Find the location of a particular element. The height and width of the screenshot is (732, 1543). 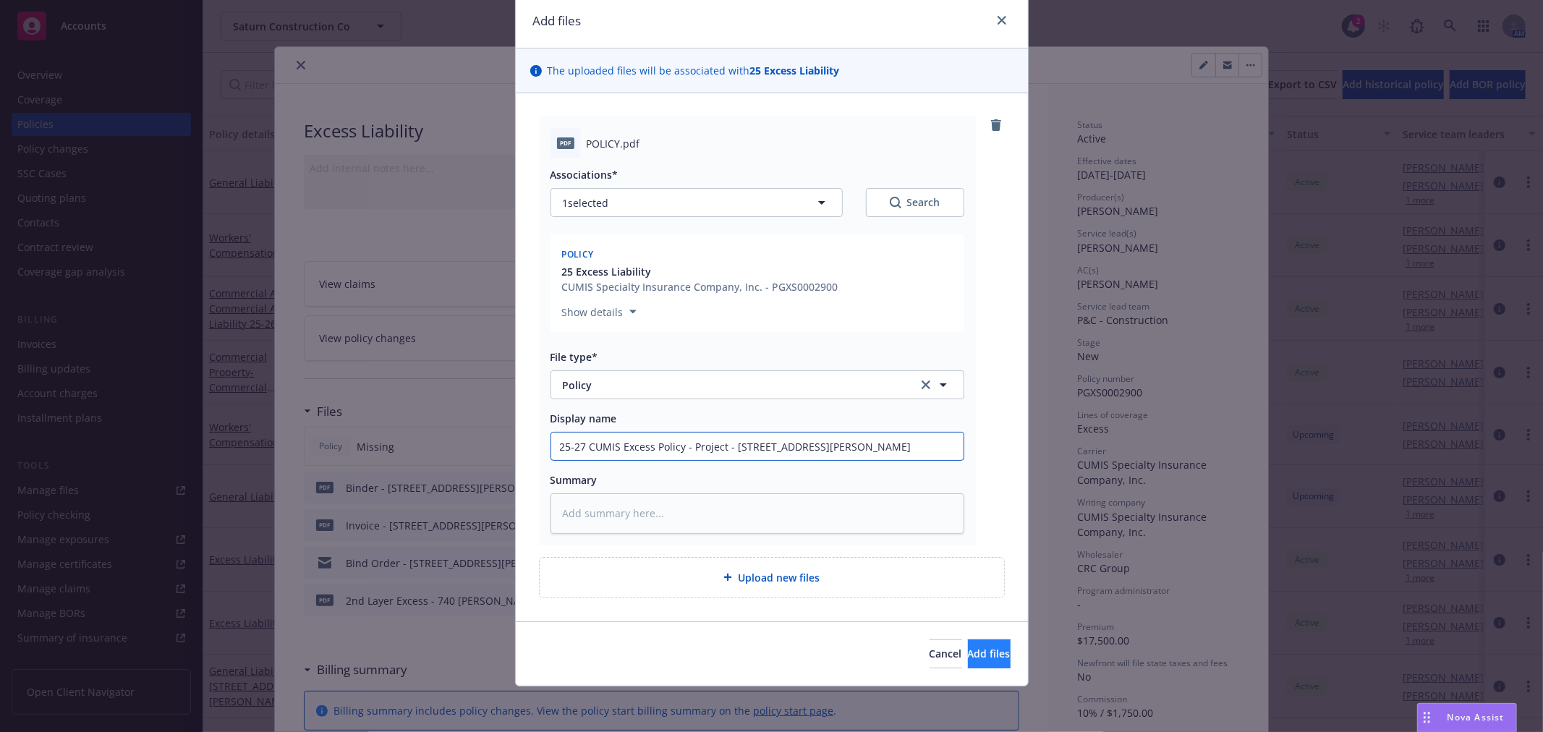

input: Add display name here... is located at coordinates (757, 446).